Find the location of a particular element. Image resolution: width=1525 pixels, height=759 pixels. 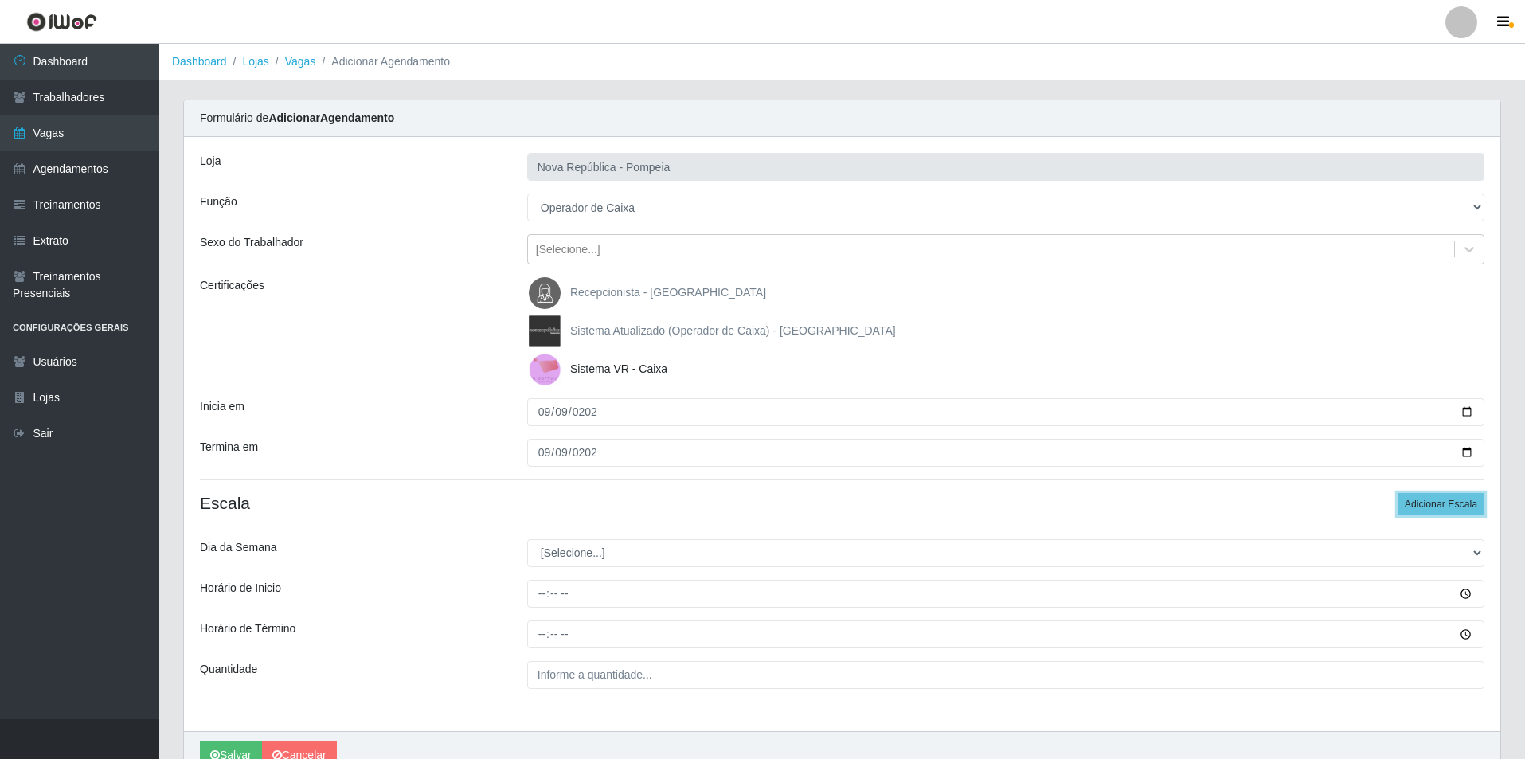

label: Horário de Término is located at coordinates (248, 628).